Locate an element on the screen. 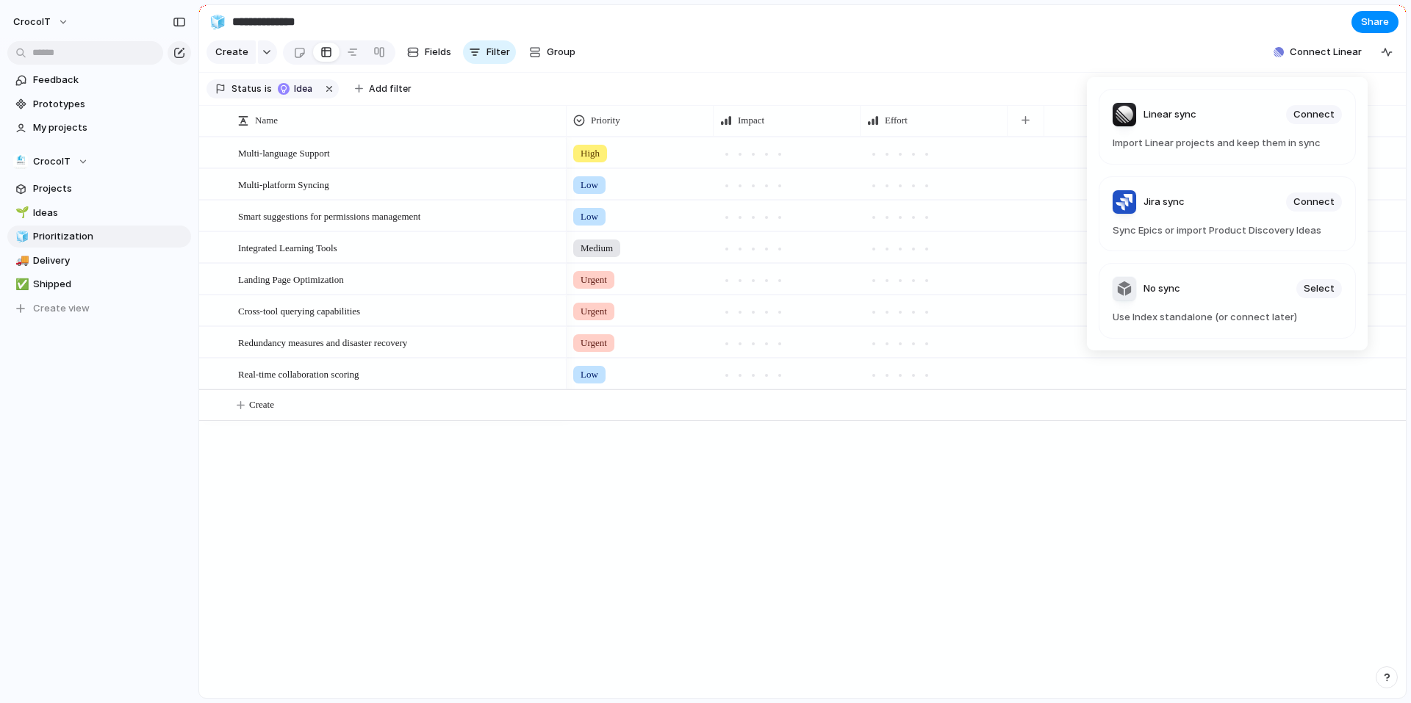 The image size is (1411, 703). button: Select is located at coordinates (1319, 289).